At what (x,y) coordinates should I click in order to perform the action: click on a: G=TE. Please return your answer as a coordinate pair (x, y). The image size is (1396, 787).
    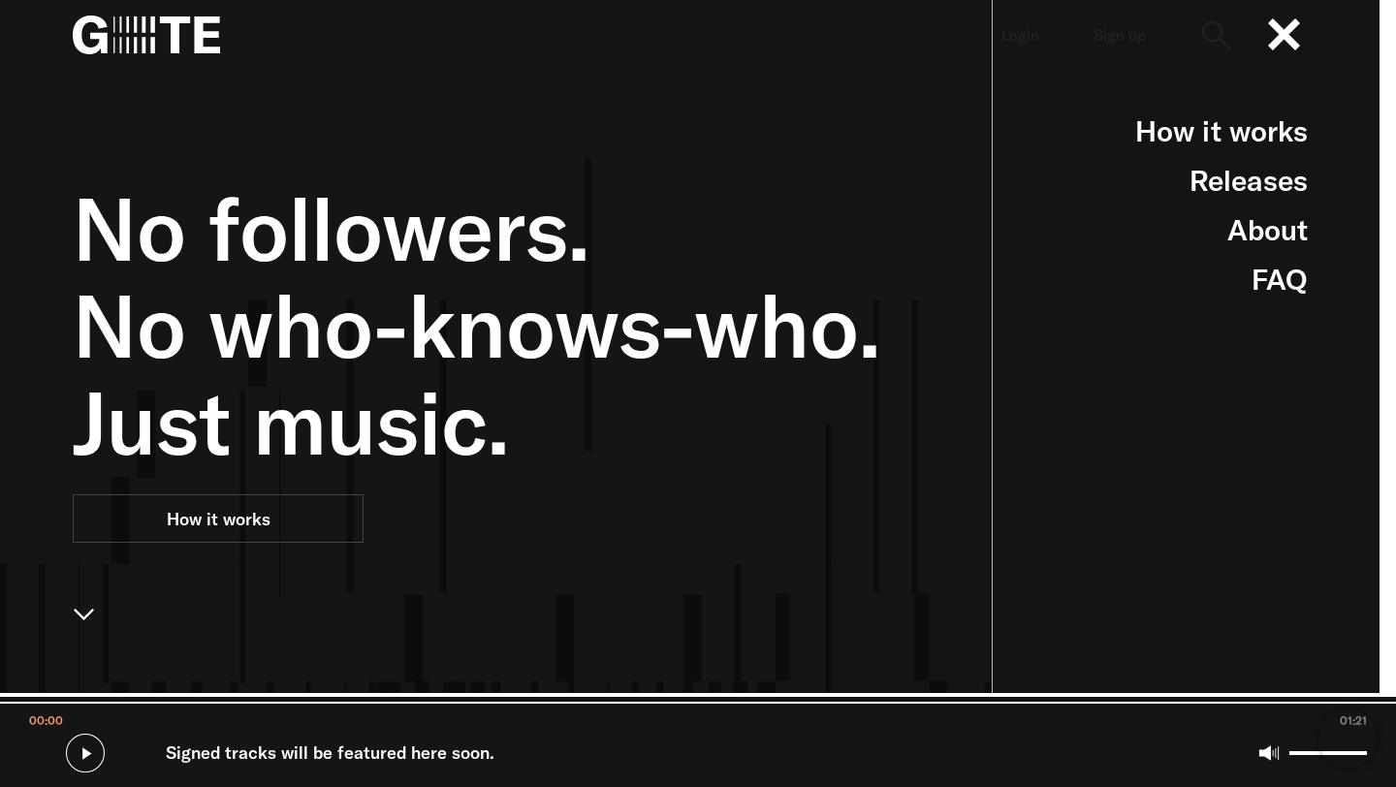
    Looking at the image, I should click on (146, 35).